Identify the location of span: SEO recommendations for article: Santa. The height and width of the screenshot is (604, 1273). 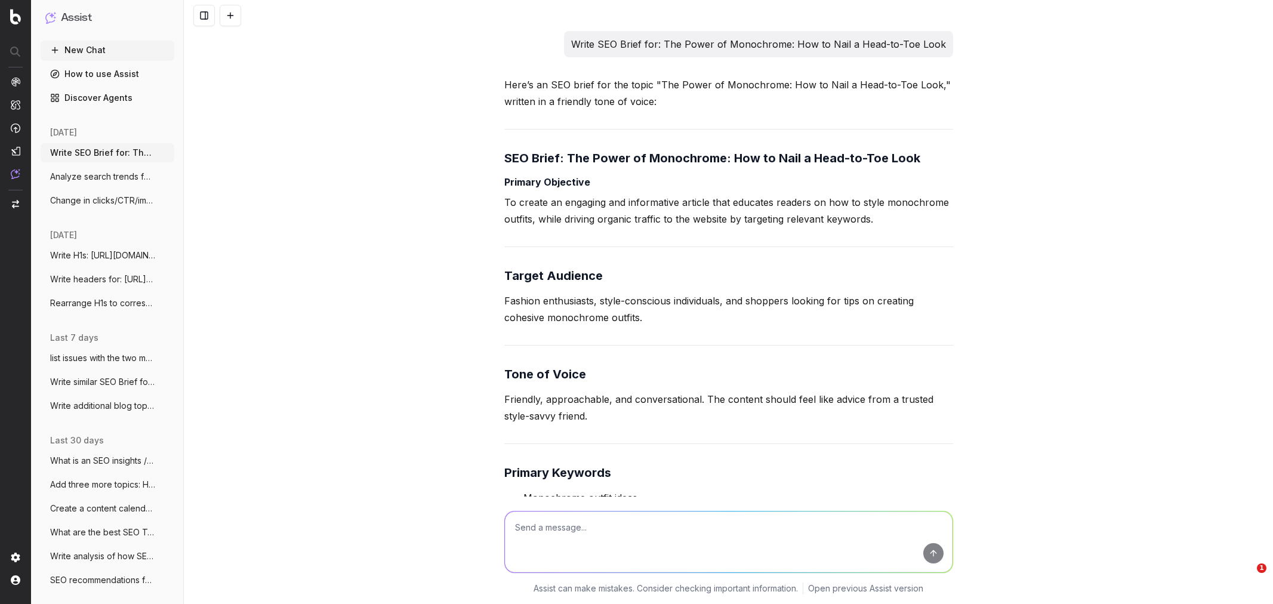
(103, 580).